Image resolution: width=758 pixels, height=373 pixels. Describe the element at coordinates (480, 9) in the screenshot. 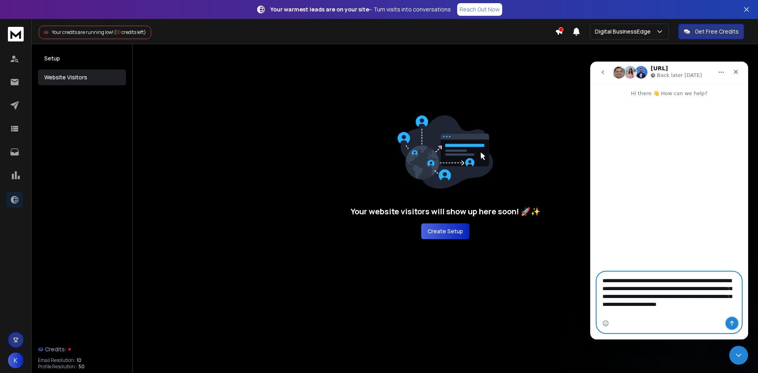

I see `a: Reach Out Now` at that location.